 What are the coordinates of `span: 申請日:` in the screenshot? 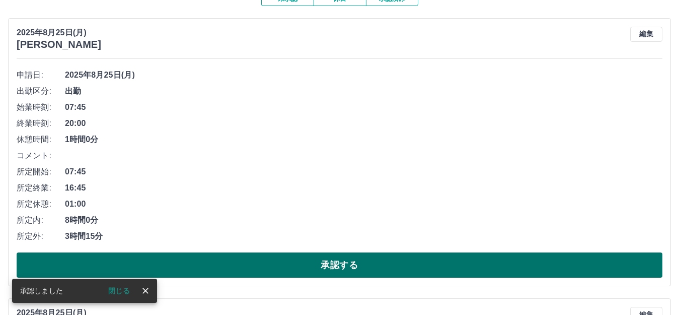 It's located at (41, 75).